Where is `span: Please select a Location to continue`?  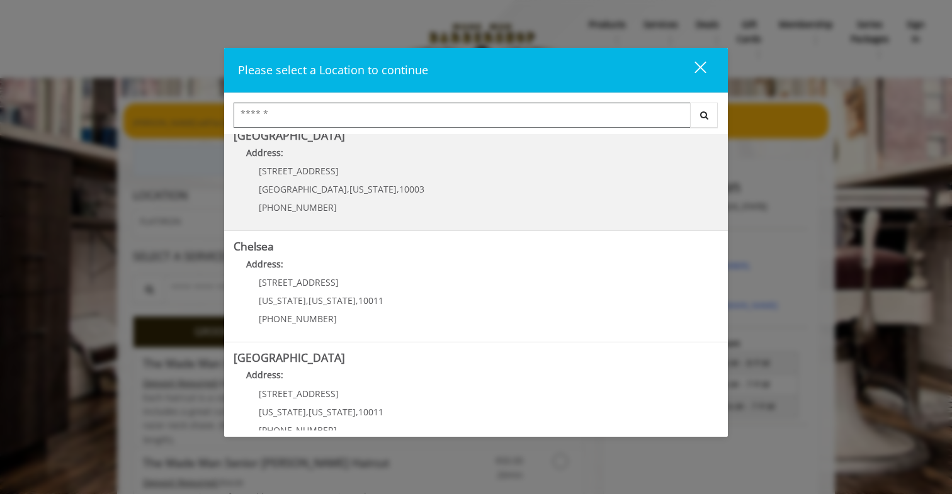
span: Please select a Location to continue is located at coordinates (333, 70).